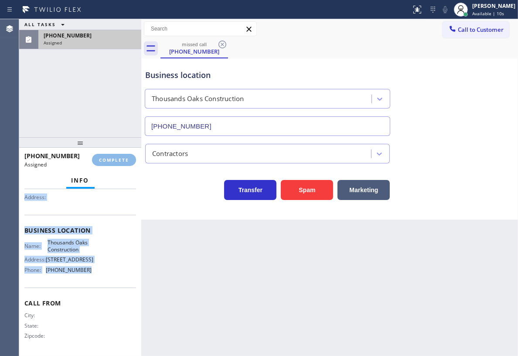 The height and width of the screenshot is (356, 518). Describe the element at coordinates (194, 48) in the screenshot. I see `div: (818) 672-3588` at that location.